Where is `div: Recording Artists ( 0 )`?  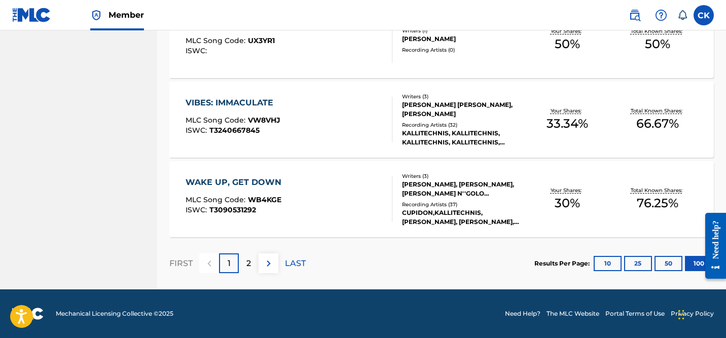
div: Recording Artists ( 0 ) is located at coordinates (462, 50).